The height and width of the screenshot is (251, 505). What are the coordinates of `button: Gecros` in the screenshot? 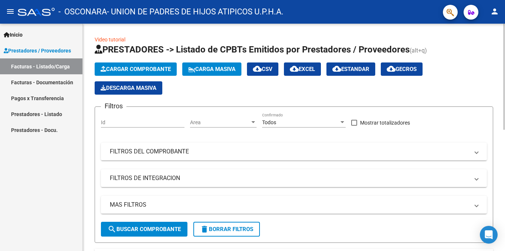 It's located at (401, 69).